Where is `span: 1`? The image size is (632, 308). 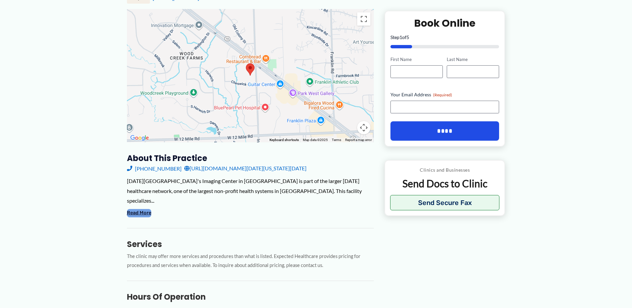
span: 1 is located at coordinates (401, 37).